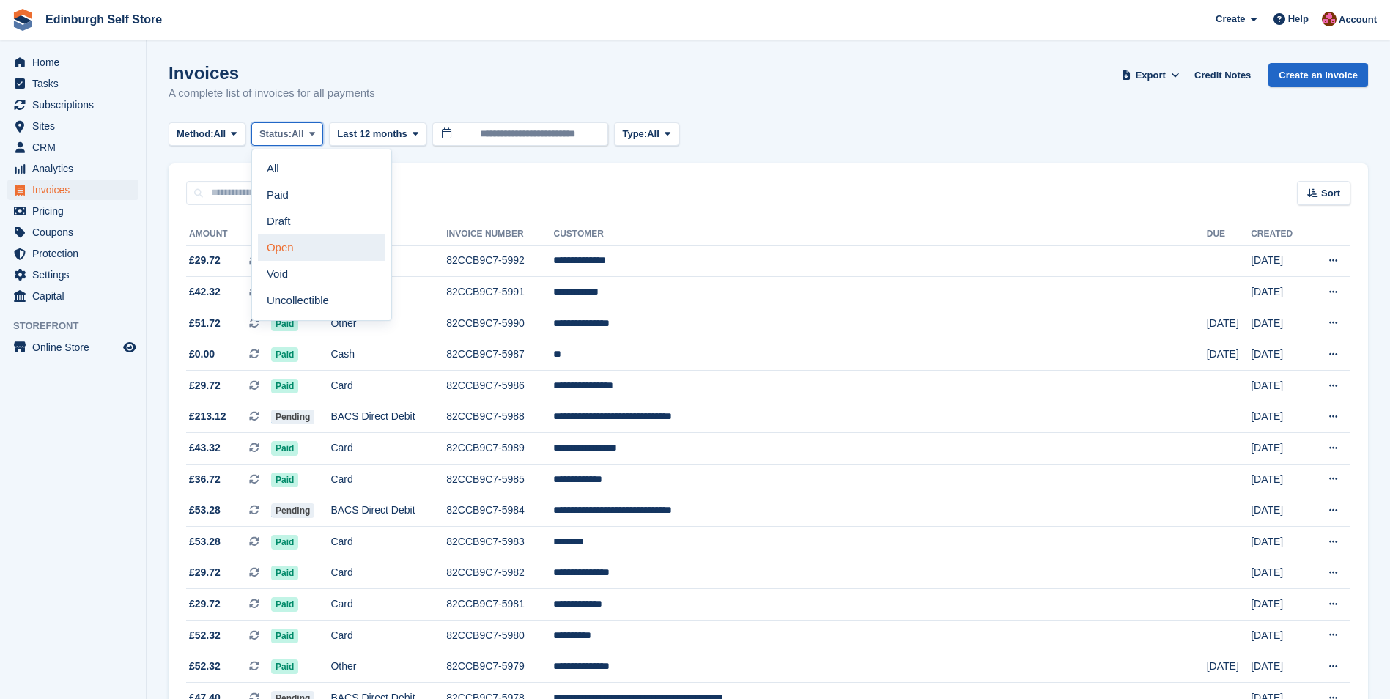  I want to click on span: CRM, so click(76, 147).